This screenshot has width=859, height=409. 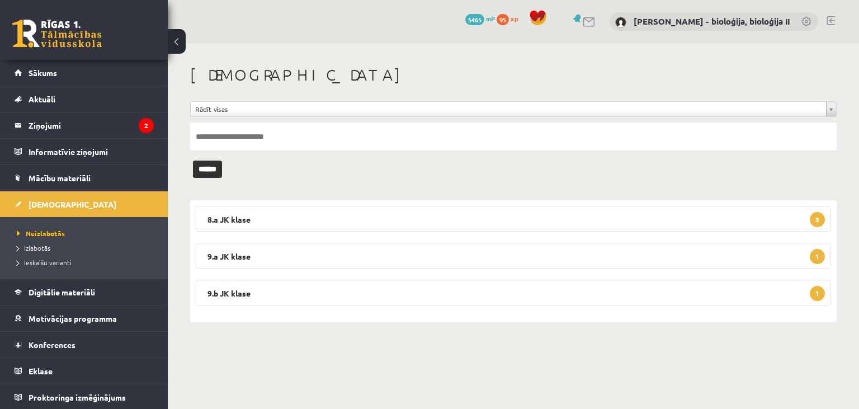 What do you see at coordinates (503, 20) in the screenshot?
I see `span: 95` at bounding box center [503, 20].